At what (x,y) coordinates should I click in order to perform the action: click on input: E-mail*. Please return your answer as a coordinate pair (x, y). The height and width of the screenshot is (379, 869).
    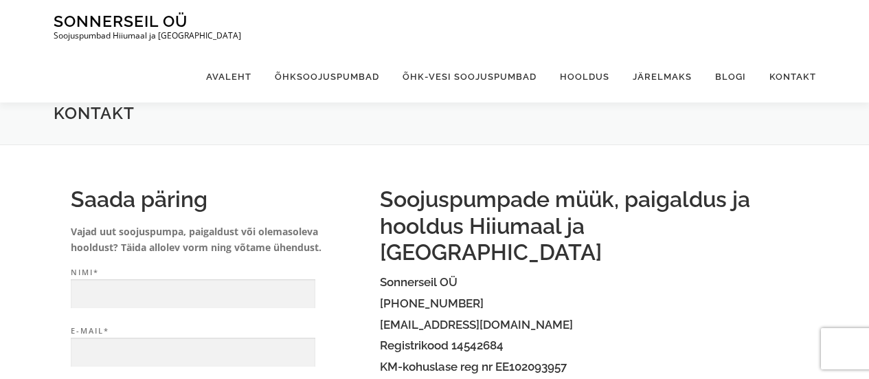
    Looking at the image, I should click on (193, 352).